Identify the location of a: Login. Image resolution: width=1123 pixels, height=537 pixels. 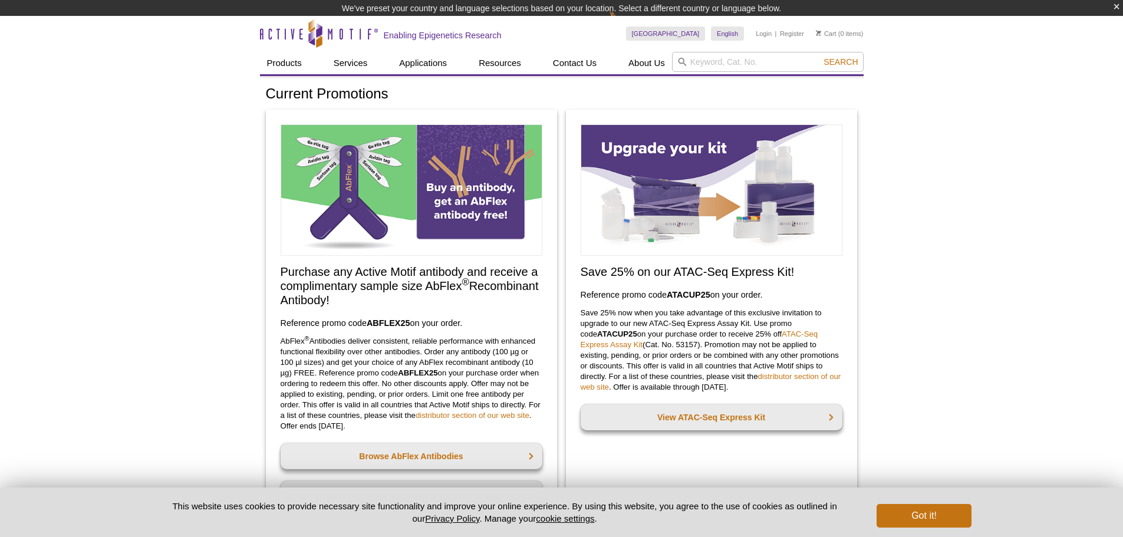
(763, 34).